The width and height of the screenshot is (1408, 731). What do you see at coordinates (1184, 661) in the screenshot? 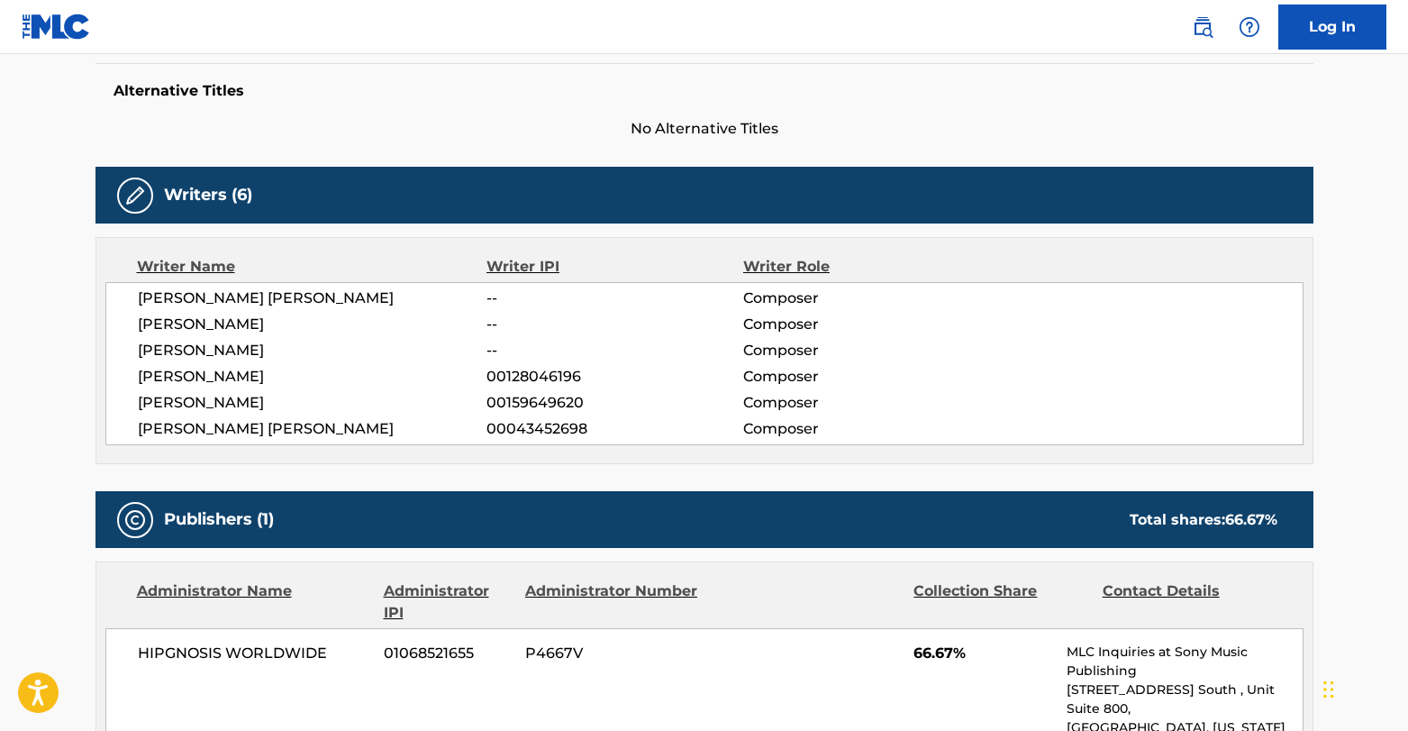
I see `p: MLC Inquiries at Sony Music Publishing` at bounding box center [1184, 661].